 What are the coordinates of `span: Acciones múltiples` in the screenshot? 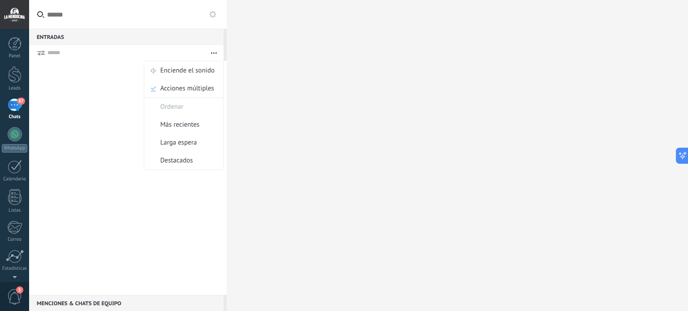 It's located at (187, 89).